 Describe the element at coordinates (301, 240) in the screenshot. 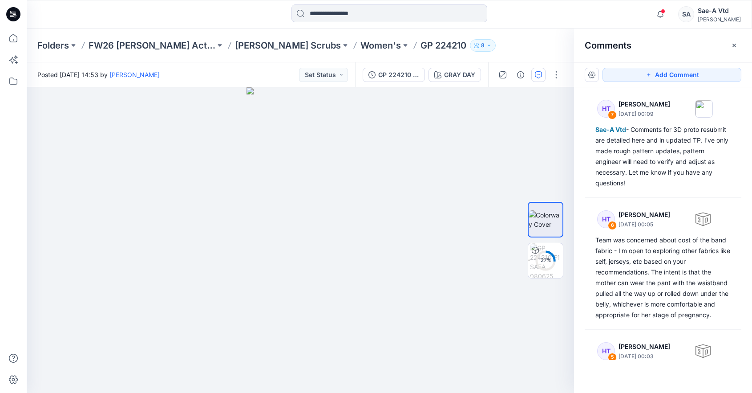

I see `img: eyJhbGciOiJIUzI1NiIsImtpZCI6IjAiLCJzbHQiOiJzZXMiLCJ0eXAiOiJKV1QifQ.eyJkYXRhIjp7InR5cGUiOiJzdG9yYW...` at that location.